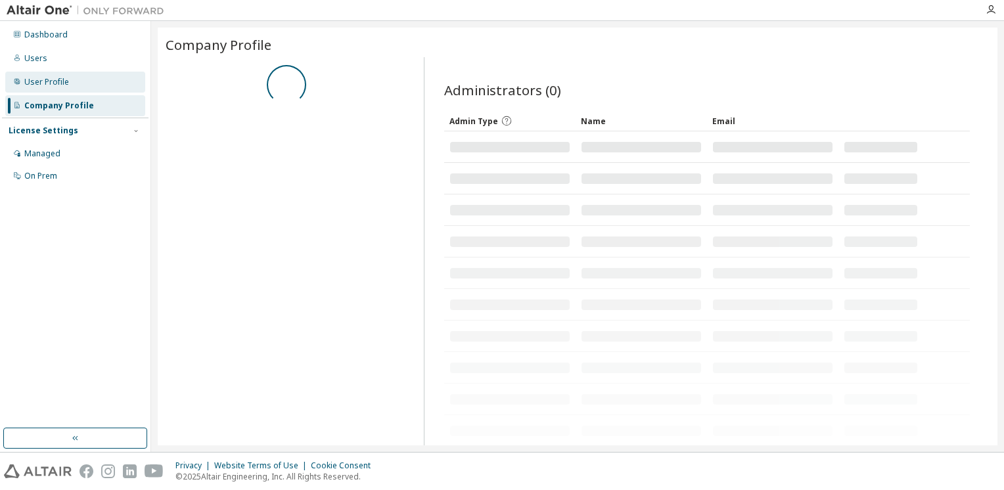  Describe the element at coordinates (474, 121) in the screenshot. I see `span: Admin Type` at that location.